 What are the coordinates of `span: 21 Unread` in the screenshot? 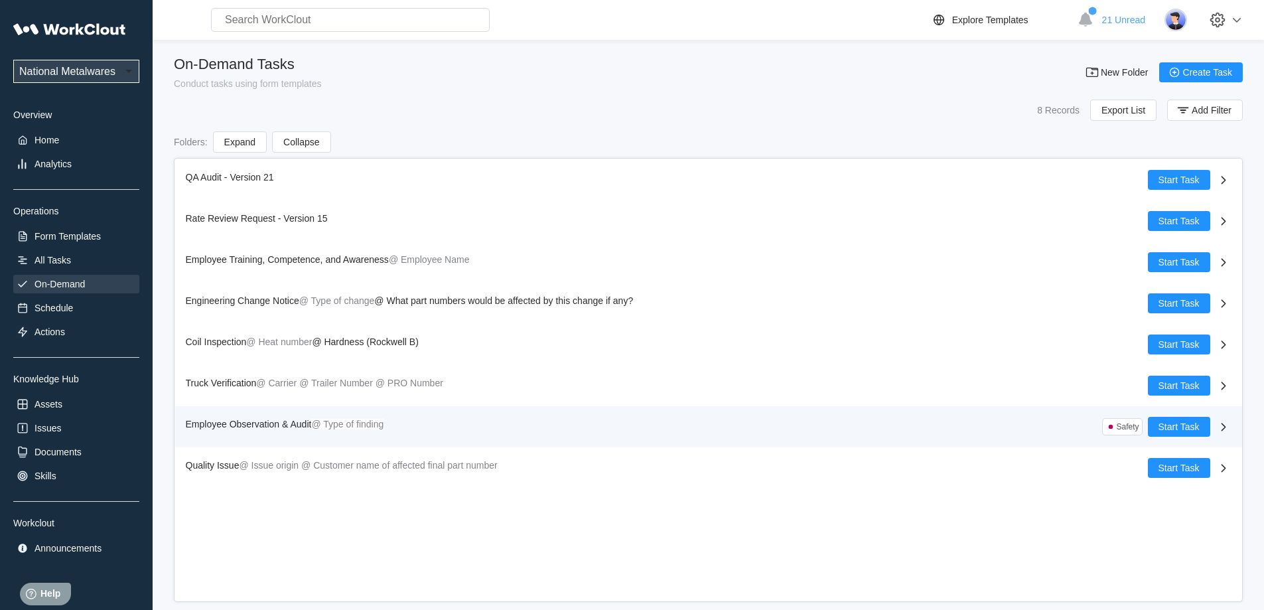 It's located at (1123, 20).